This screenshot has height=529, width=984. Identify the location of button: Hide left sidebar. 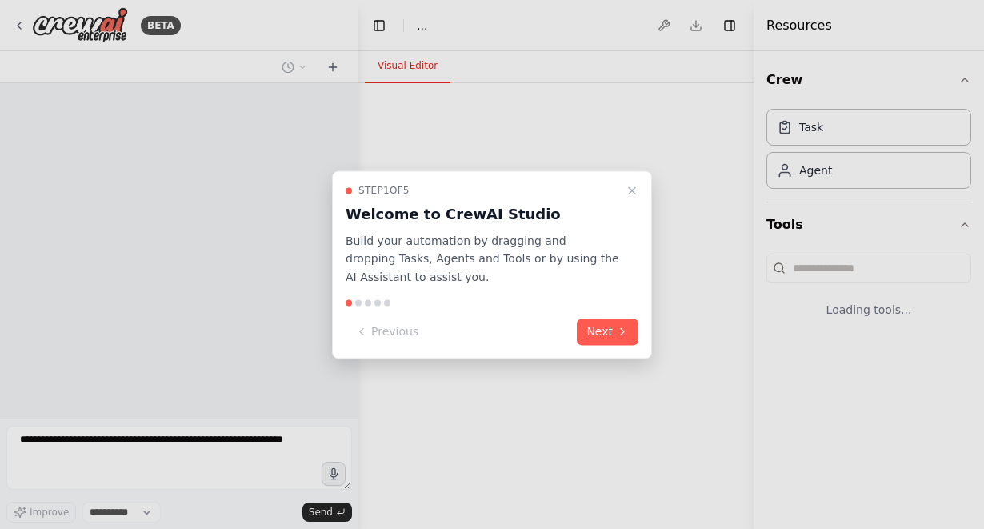
(379, 26).